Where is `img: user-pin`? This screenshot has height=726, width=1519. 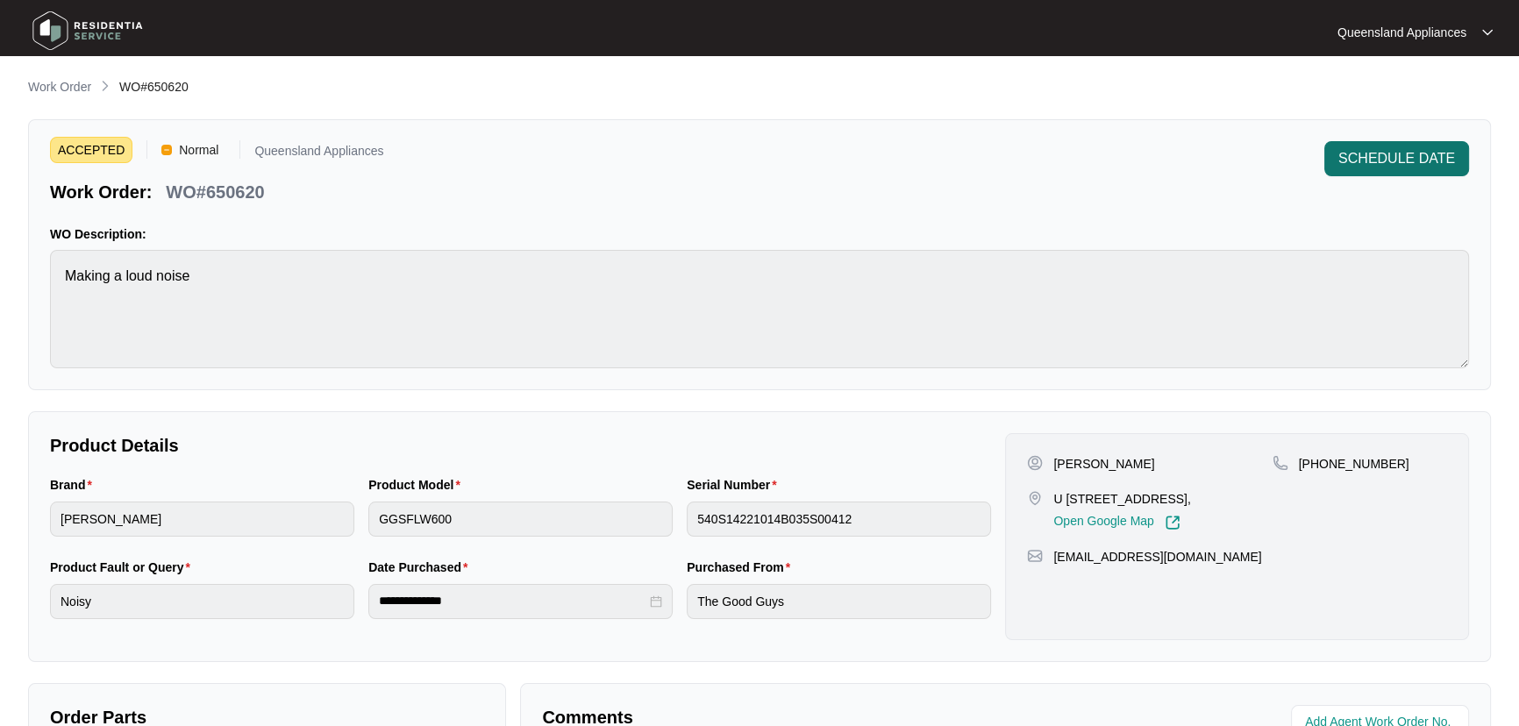
img: user-pin is located at coordinates (1035, 463).